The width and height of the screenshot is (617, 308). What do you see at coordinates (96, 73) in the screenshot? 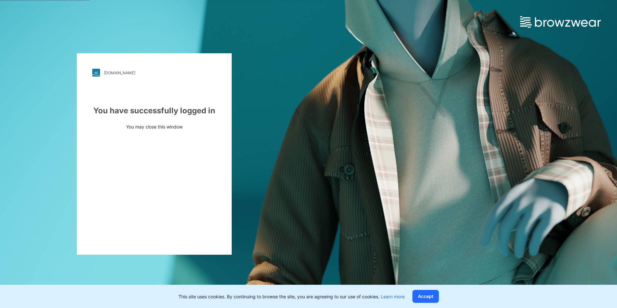
I see `img: stylezone-logo.562084cfcfab977791bfbf7441f1a819.svg` at bounding box center [96, 73].